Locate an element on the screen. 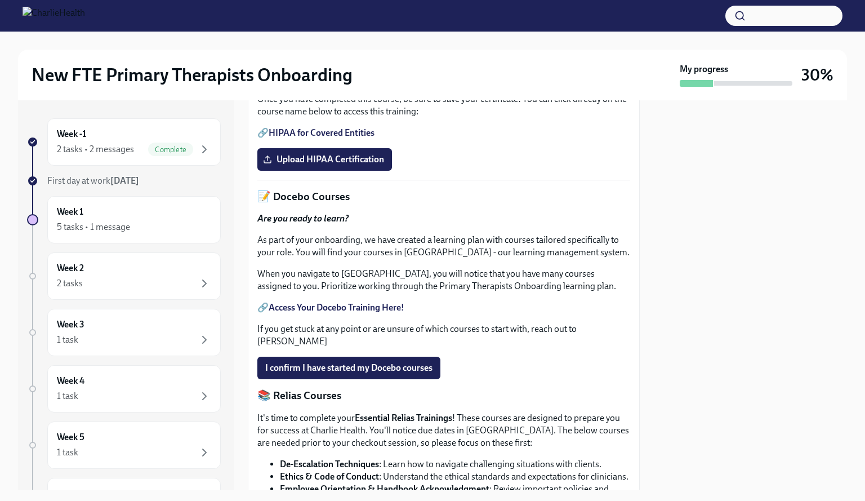 This screenshot has height=501, width=865. p: 📚 Relias Courses is located at coordinates (444, 395).